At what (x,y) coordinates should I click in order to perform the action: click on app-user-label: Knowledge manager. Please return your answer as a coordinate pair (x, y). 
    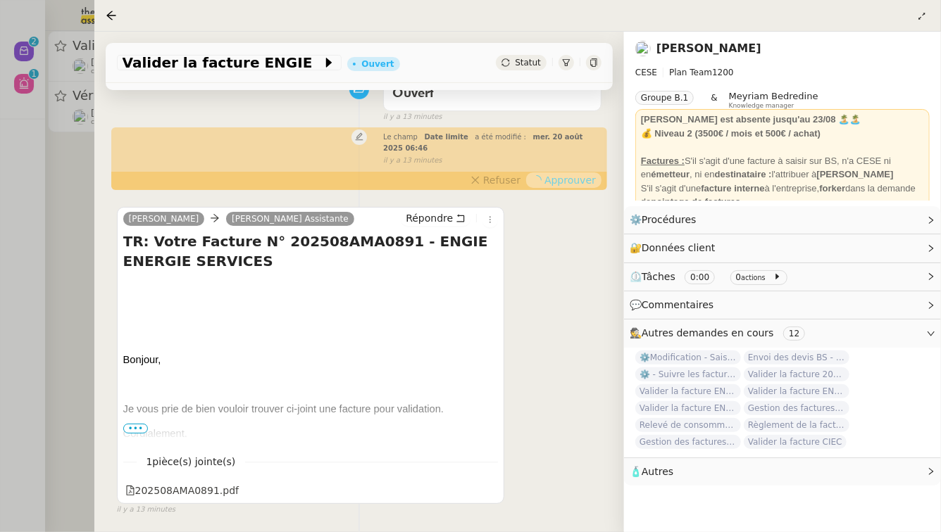
    Looking at the image, I should click on (773, 100).